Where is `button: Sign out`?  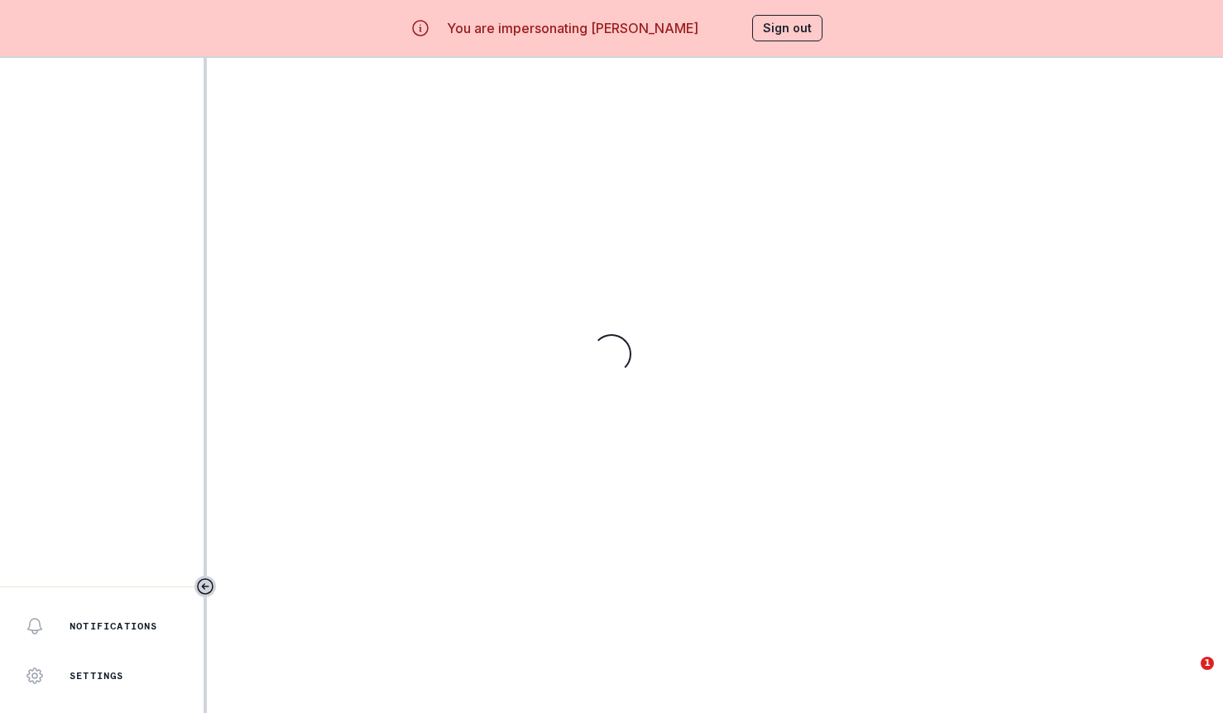 button: Sign out is located at coordinates (787, 28).